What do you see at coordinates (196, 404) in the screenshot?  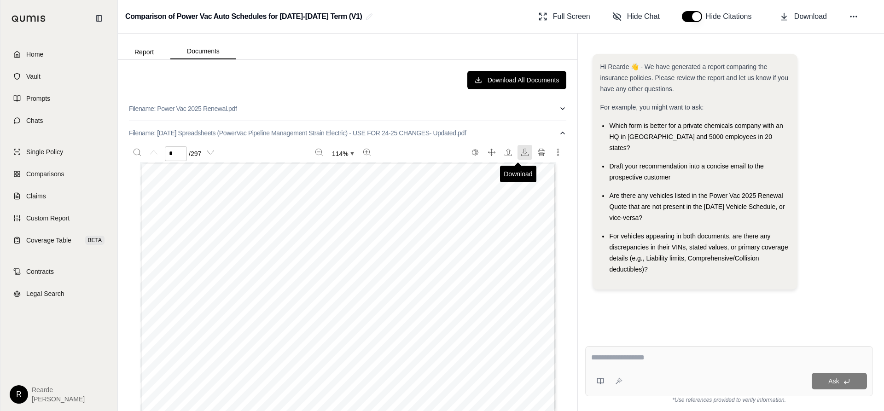 I see `span: vehicles` at bounding box center [196, 404].